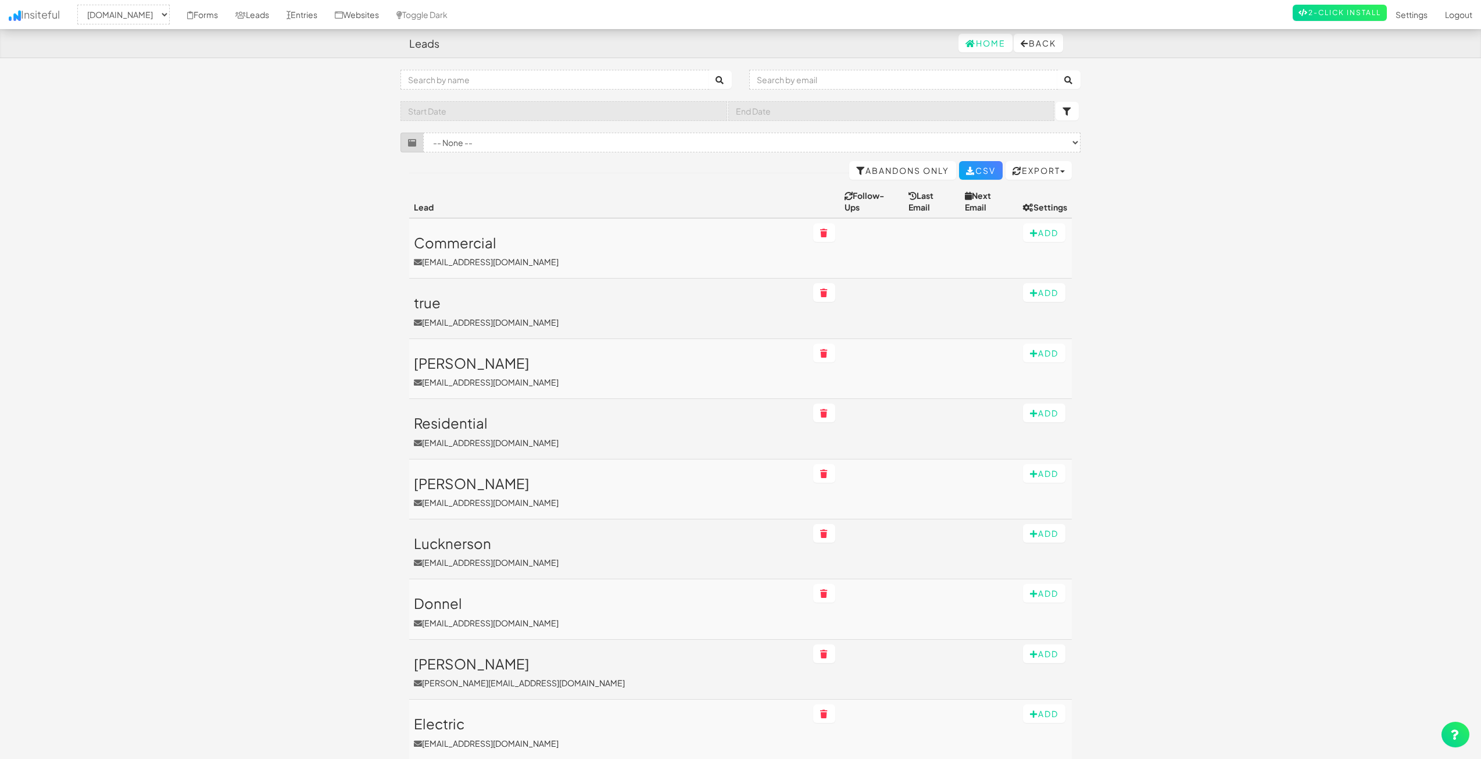 This screenshot has width=1481, height=759. What do you see at coordinates (609, 302) in the screenshot?
I see `h3: true` at bounding box center [609, 302].